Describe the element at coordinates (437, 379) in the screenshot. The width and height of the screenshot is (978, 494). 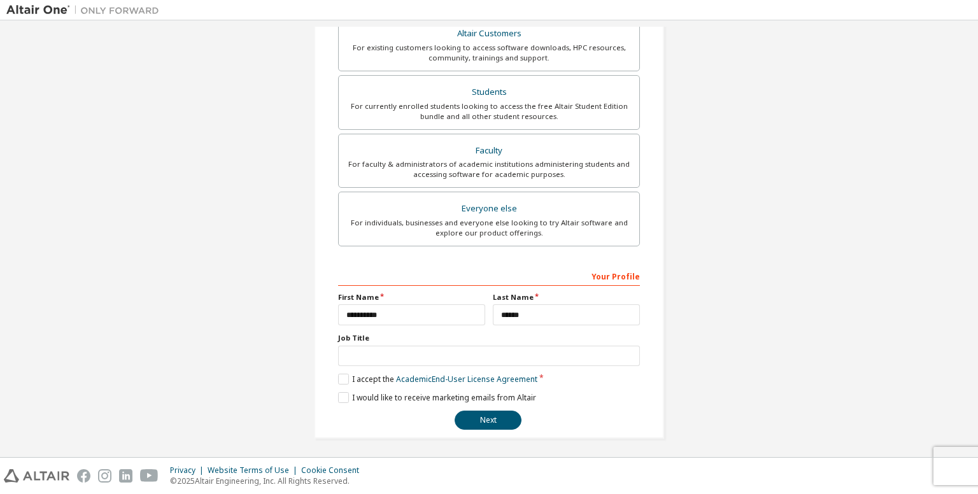
I see `label: I accept the` at that location.